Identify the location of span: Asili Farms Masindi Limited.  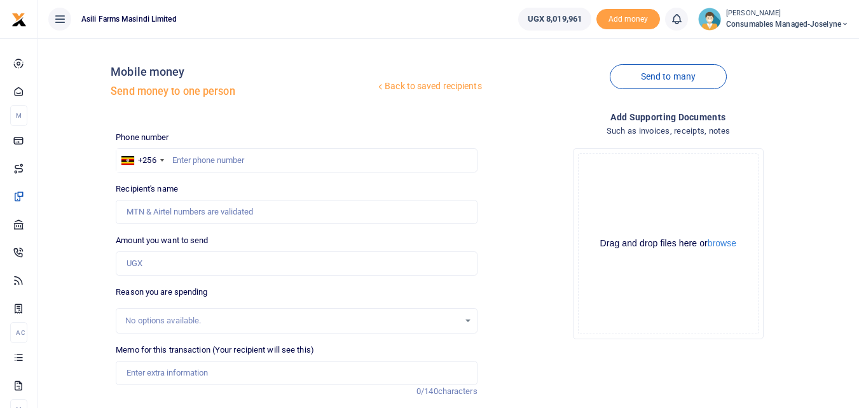
(129, 19).